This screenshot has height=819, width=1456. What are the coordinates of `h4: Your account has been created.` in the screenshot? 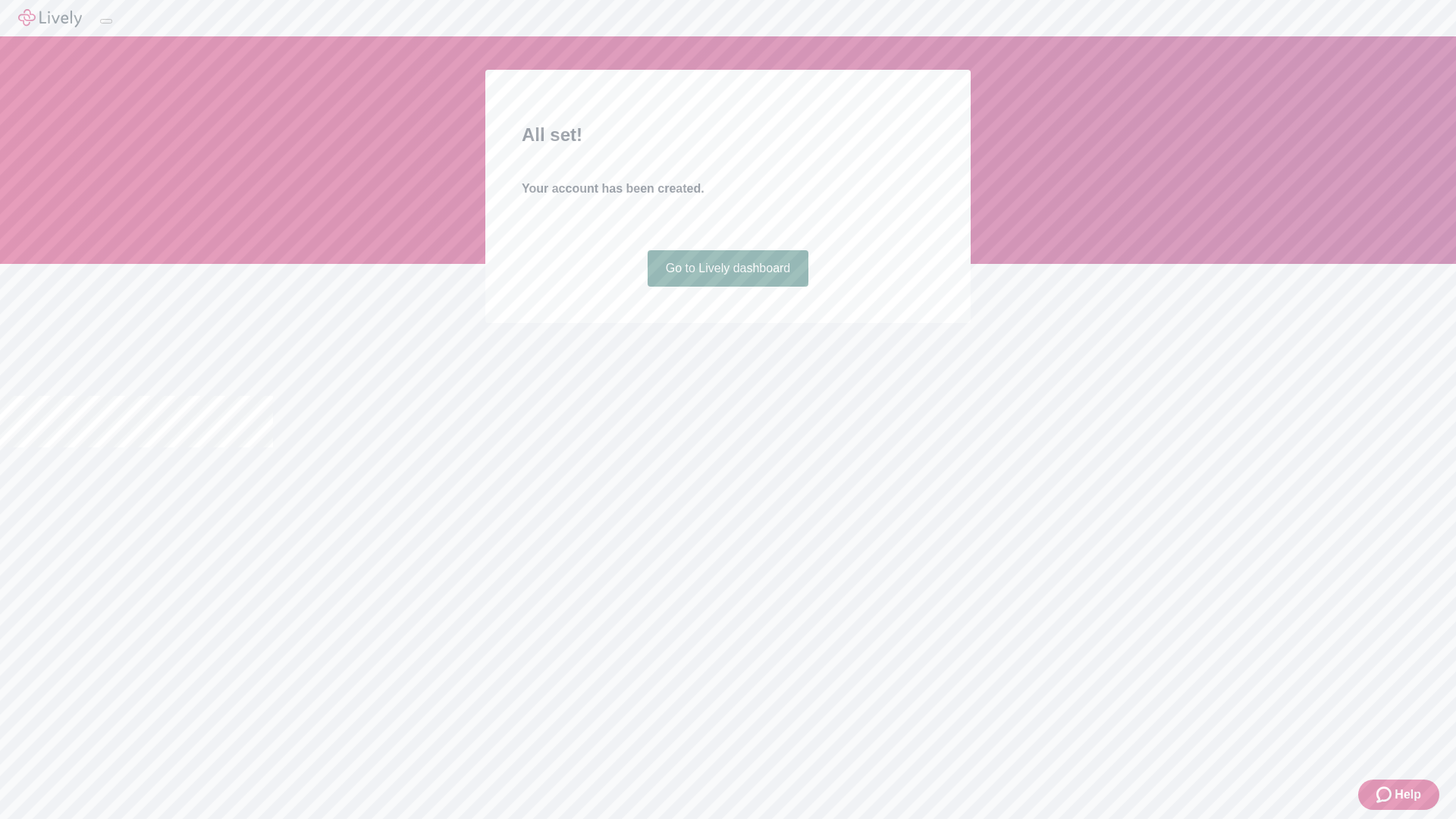 It's located at (728, 189).